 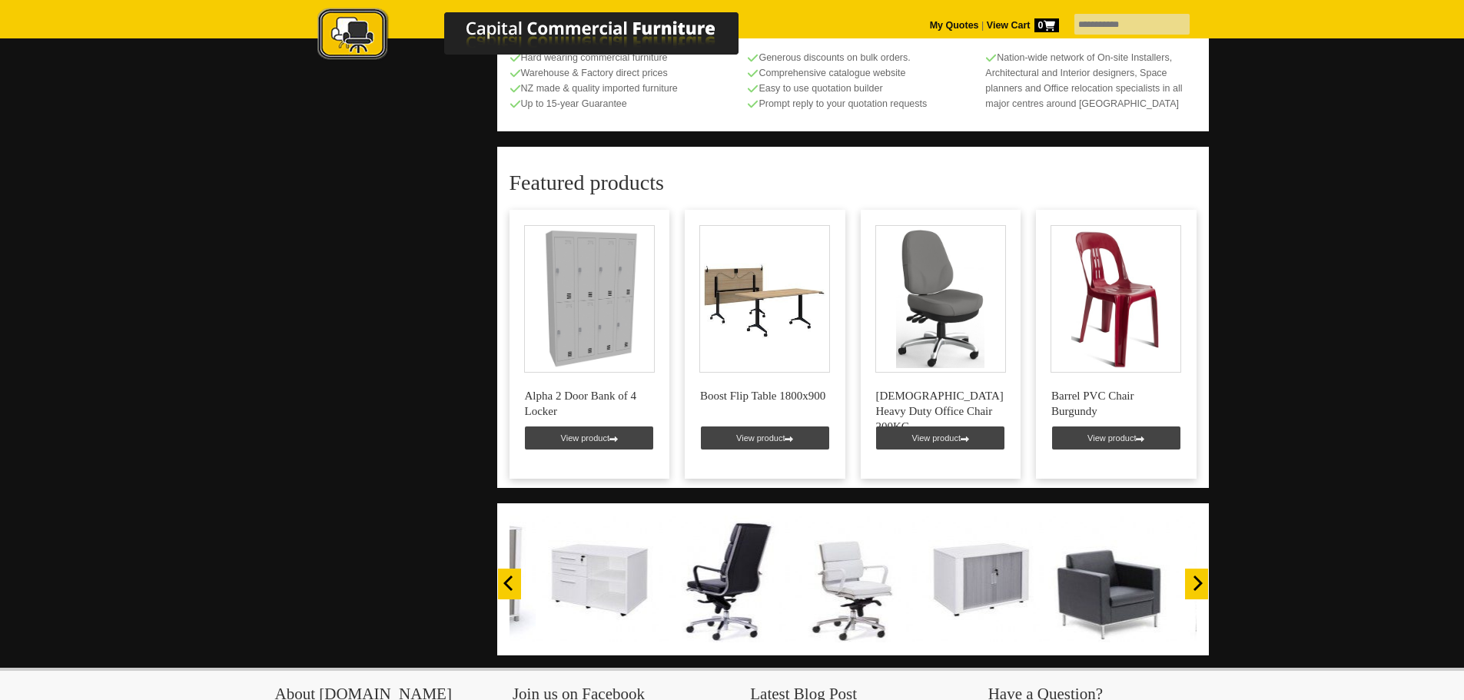 What do you see at coordinates (615, 81) in the screenshot?
I see `p: Hard wearing commercial furniture Warehouse & Factory direct prices NZ made & quality imported fu...` at bounding box center [615, 81].